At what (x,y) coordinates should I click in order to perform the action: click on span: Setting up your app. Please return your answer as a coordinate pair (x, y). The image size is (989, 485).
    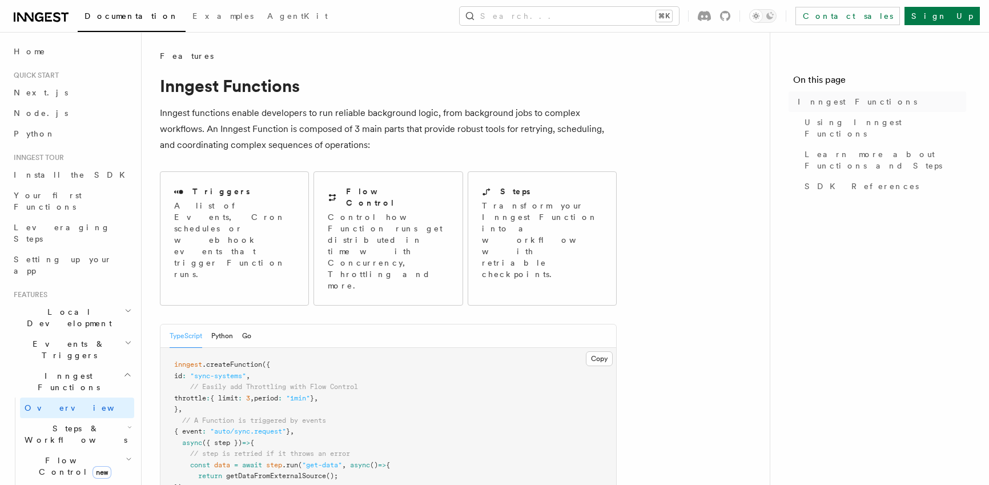
    Looking at the image, I should click on (63, 265).